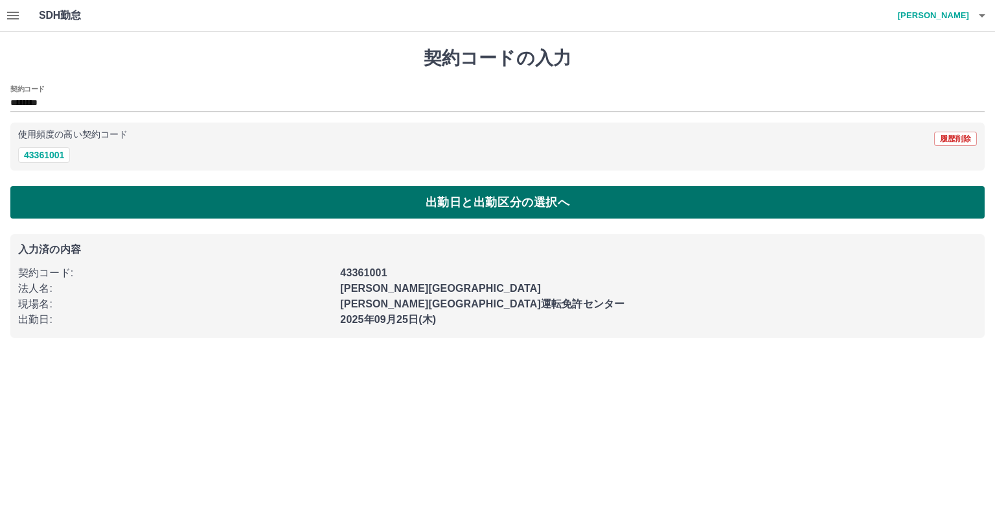 This screenshot has width=995, height=513. Describe the element at coordinates (364, 272) in the screenshot. I see `b: 43361001` at that location.